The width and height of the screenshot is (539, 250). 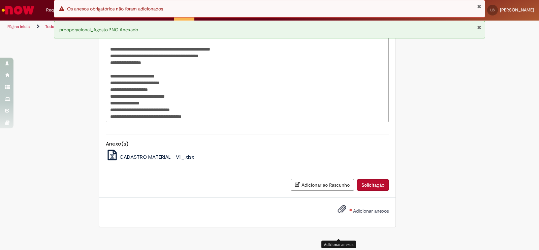 I want to click on span: preoperacional_Agosto.PNG Anexado, so click(x=99, y=30).